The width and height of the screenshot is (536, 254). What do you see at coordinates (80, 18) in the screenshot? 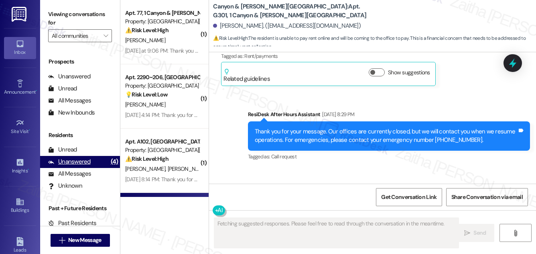
I see `label: Viewing conversations for` at bounding box center [80, 18].